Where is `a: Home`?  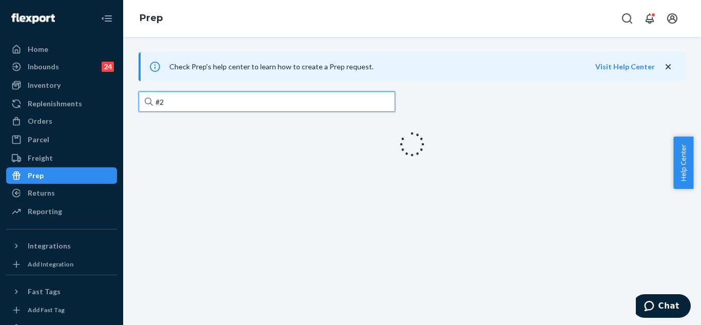 a: Home is located at coordinates (62, 49).